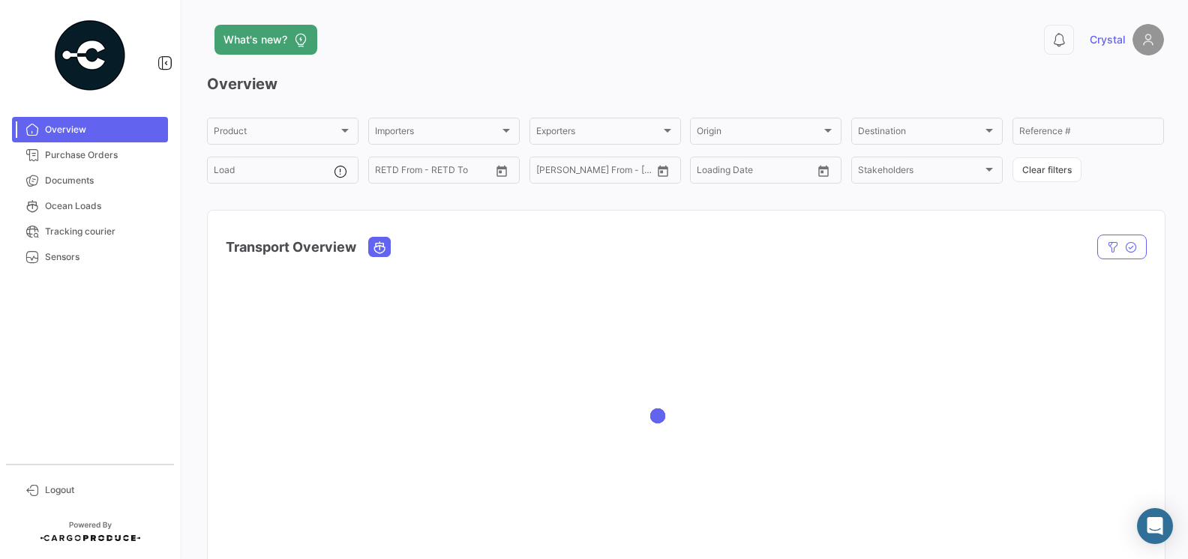 Image resolution: width=1188 pixels, height=559 pixels. Describe the element at coordinates (103, 257) in the screenshot. I see `span: Sensors` at that location.